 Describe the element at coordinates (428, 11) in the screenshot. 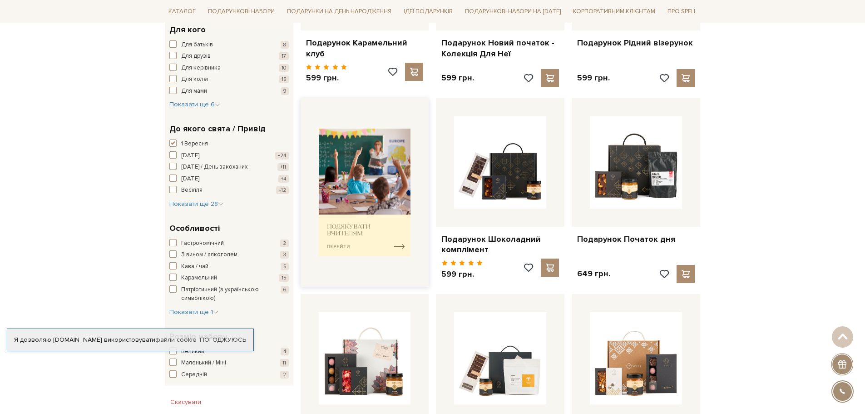

I see `a: Ідеї подарунків` at that location.